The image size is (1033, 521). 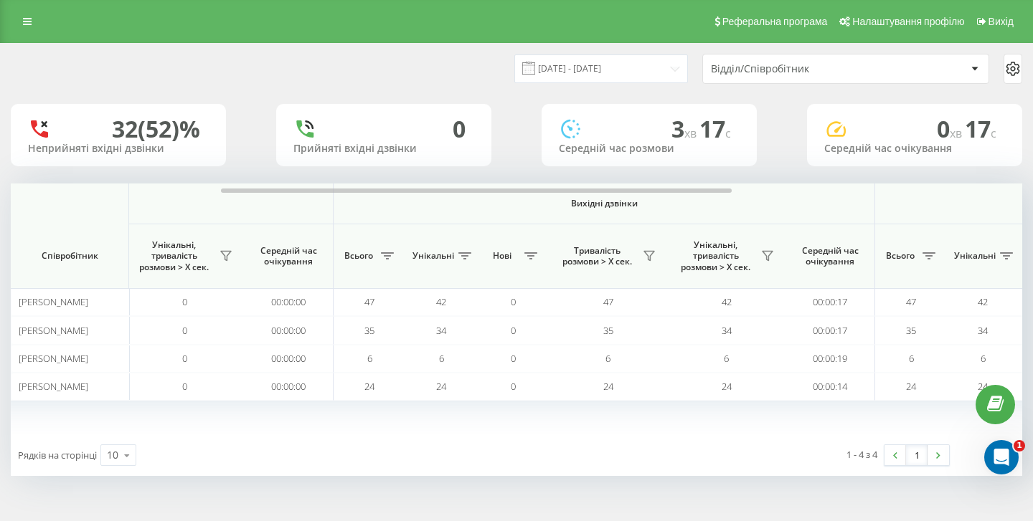 I want to click on span: Реферальна програма, so click(x=775, y=22).